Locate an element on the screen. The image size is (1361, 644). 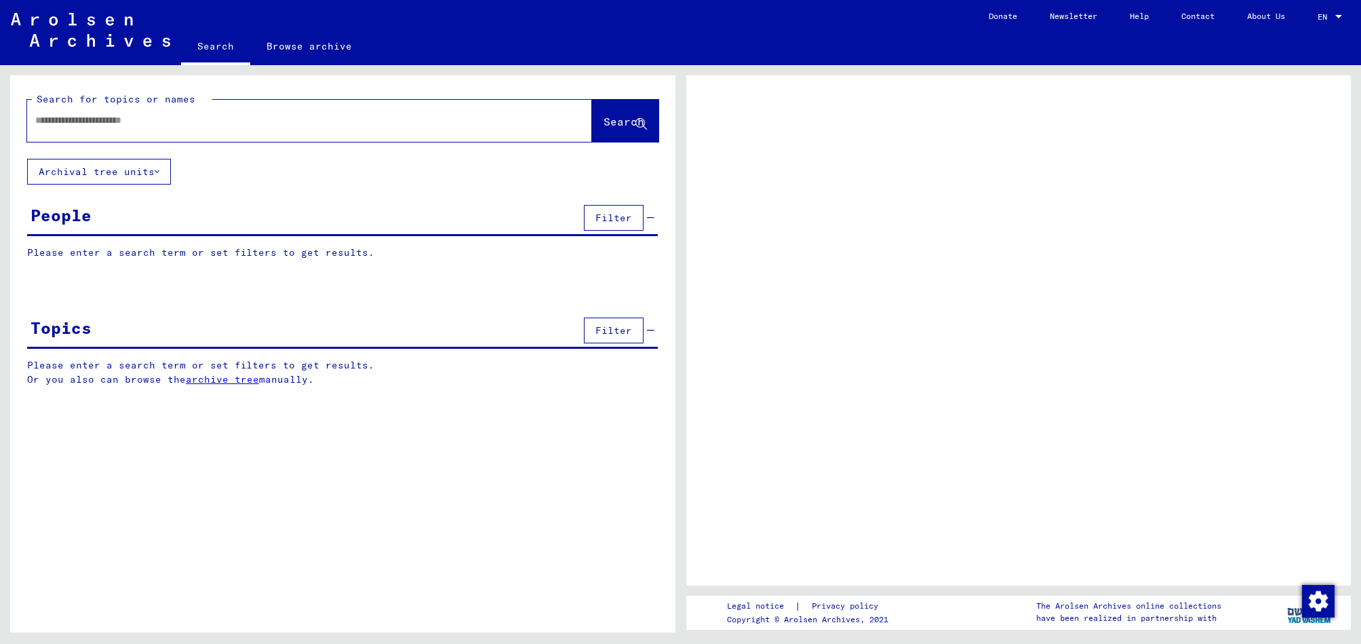
a: Legal notice is located at coordinates (761, 606).